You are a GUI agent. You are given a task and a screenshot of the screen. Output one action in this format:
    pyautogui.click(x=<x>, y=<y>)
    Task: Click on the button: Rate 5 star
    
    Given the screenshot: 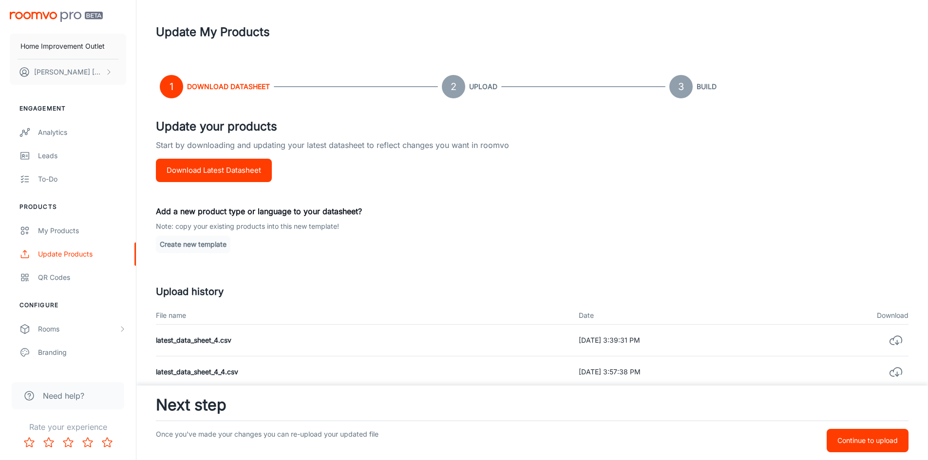 What is the action you would take?
    pyautogui.click(x=107, y=443)
    